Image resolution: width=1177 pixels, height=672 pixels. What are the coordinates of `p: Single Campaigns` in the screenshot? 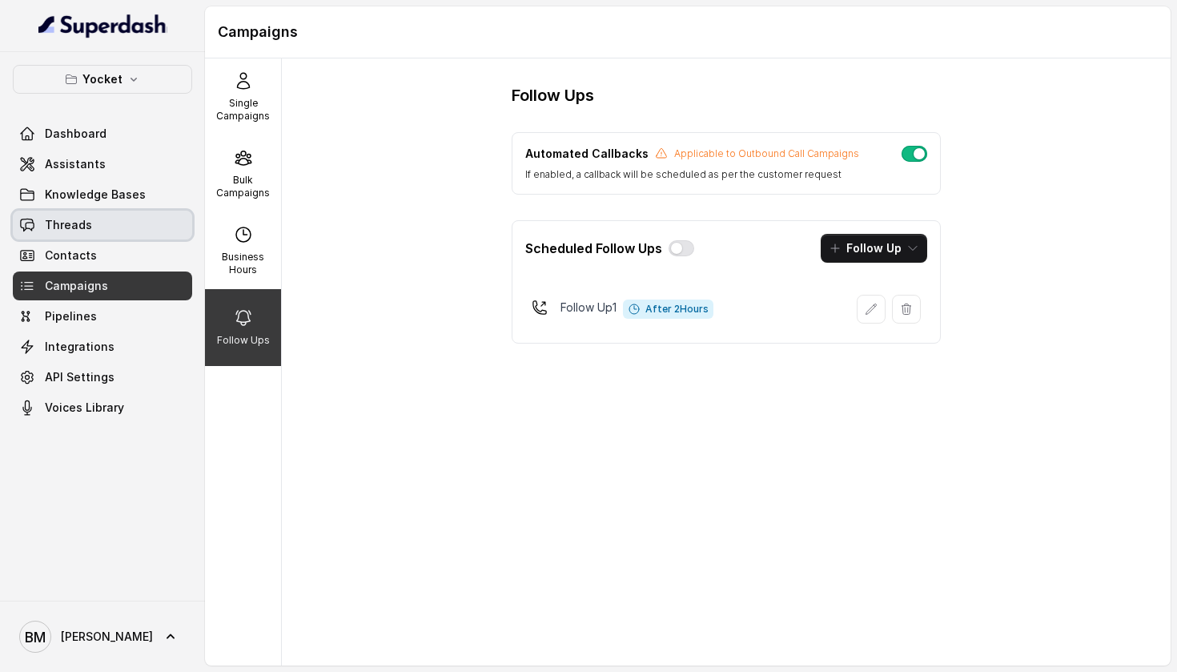 It's located at (243, 110).